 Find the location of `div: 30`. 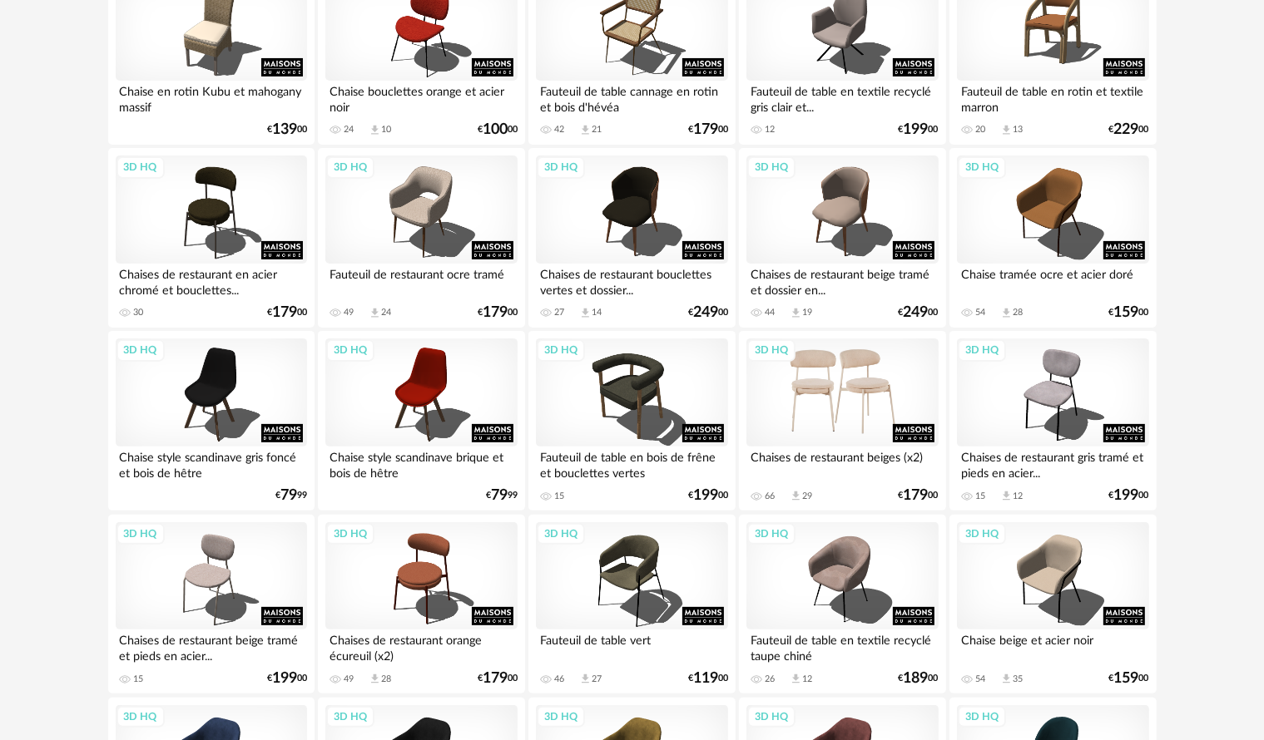

div: 30 is located at coordinates (139, 313).